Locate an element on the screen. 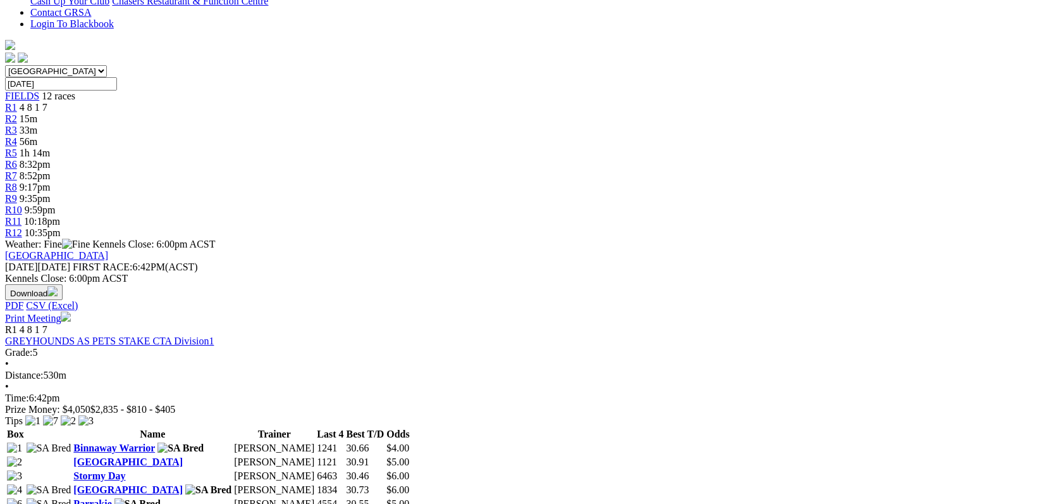 The width and height of the screenshot is (1063, 504). div: 5 is located at coordinates (531, 352).